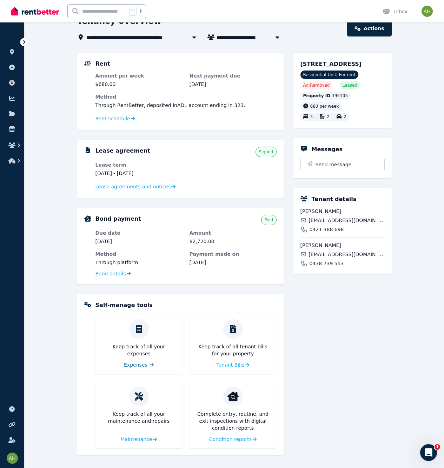 The width and height of the screenshot is (444, 468). What do you see at coordinates (136, 365) in the screenshot?
I see `span: Expenses` at bounding box center [136, 365].